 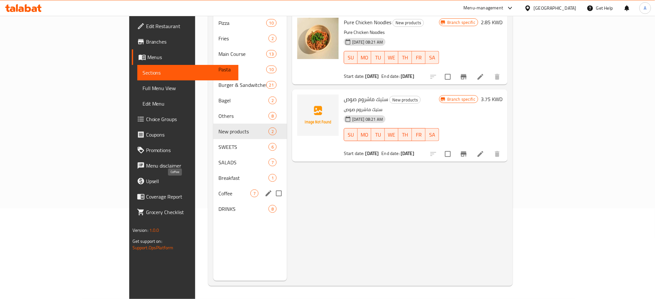 What do you see at coordinates (318, 38) in the screenshot?
I see `img: Pure Chicken Noodles` at bounding box center [318, 38].